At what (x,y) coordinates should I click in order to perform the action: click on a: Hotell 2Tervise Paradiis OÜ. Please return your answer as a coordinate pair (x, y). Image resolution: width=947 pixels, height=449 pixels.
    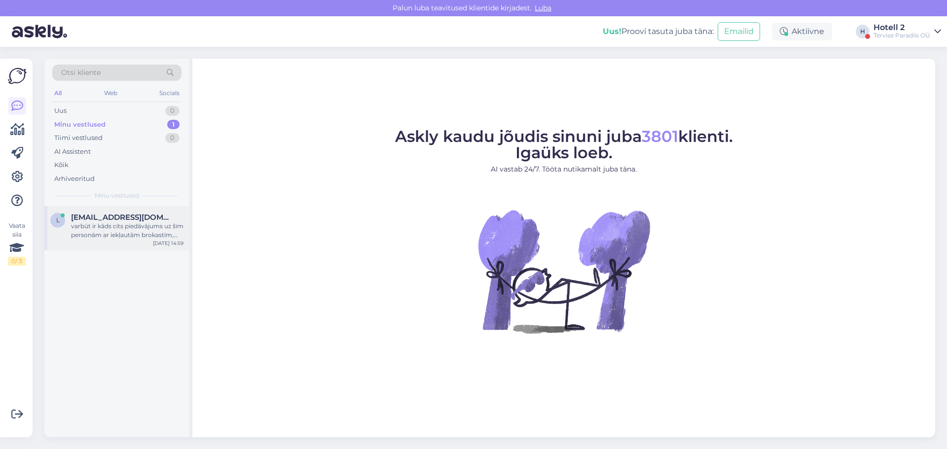
    Looking at the image, I should click on (907, 32).